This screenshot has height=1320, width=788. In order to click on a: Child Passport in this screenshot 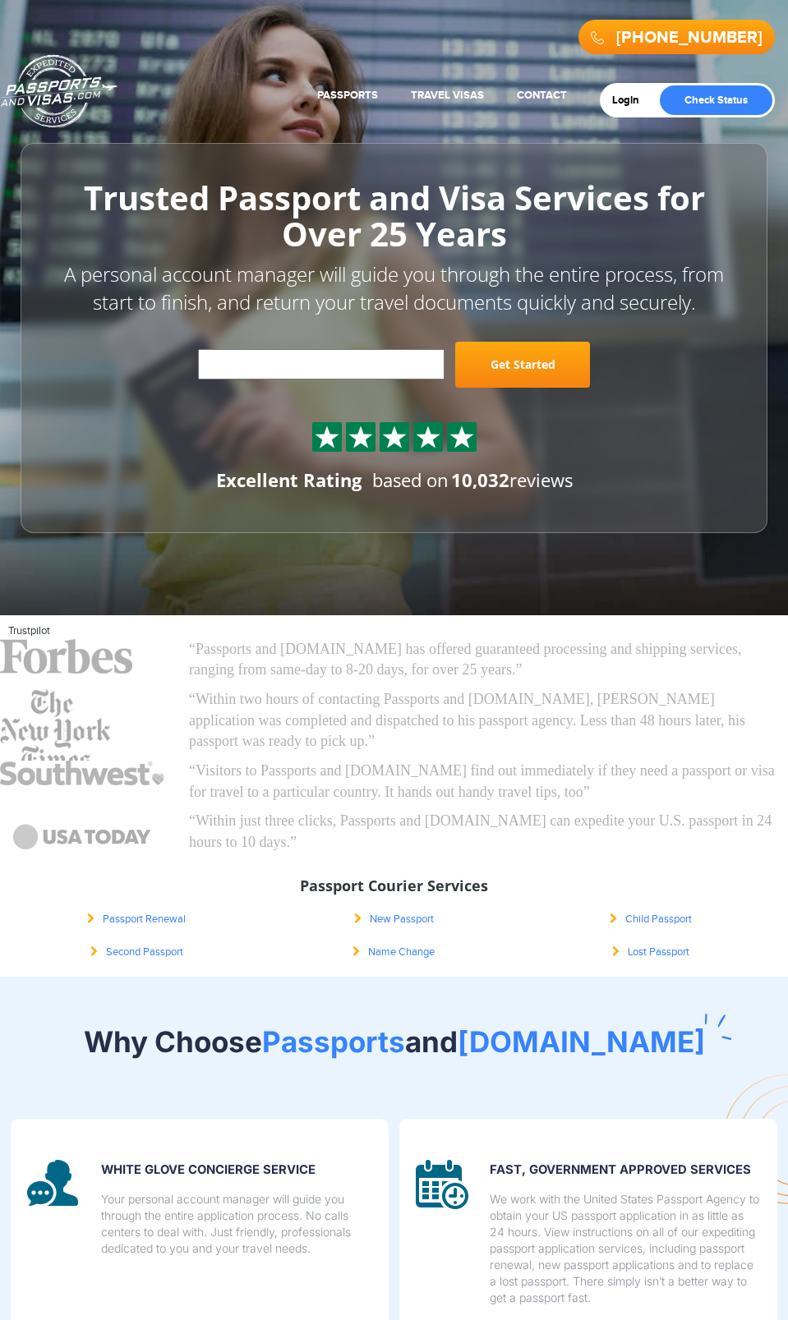, I will do `click(651, 919)`.